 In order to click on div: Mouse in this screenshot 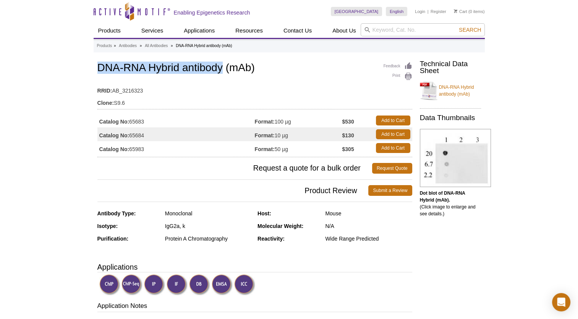, I will do `click(368, 213)`.